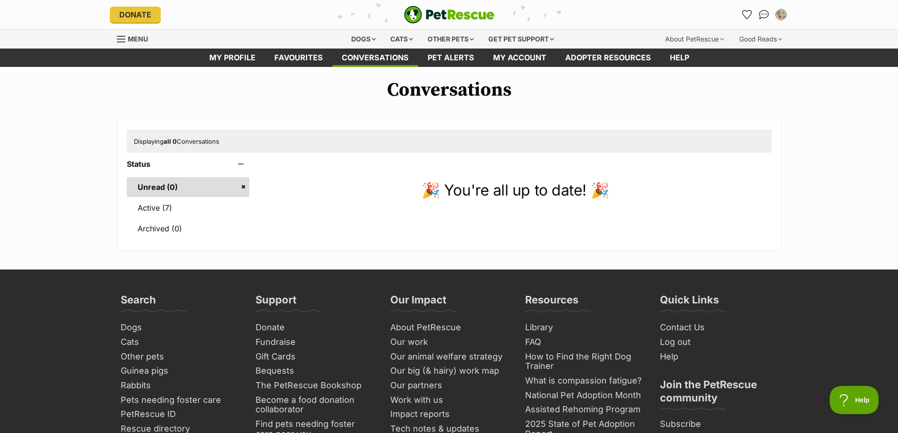  I want to click on a: About PetRescue, so click(449, 328).